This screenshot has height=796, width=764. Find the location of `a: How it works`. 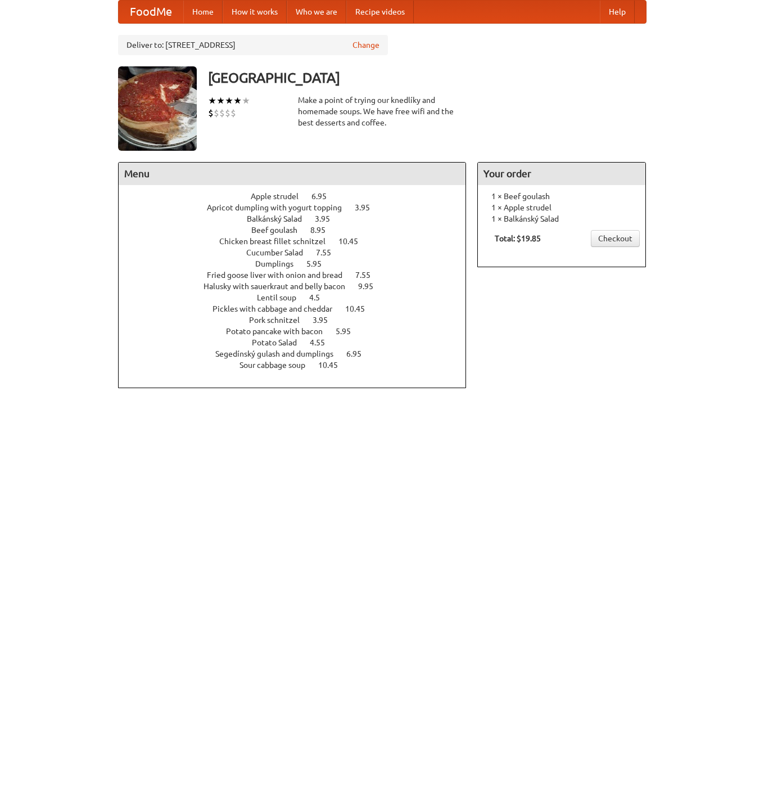

a: How it works is located at coordinates (255, 12).